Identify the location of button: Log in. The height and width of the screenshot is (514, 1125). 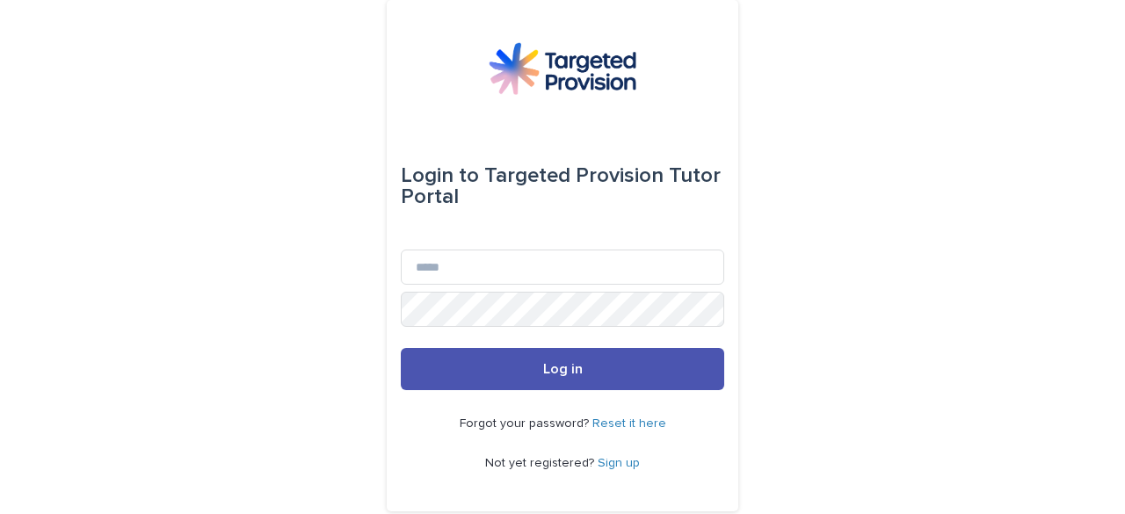
(562, 369).